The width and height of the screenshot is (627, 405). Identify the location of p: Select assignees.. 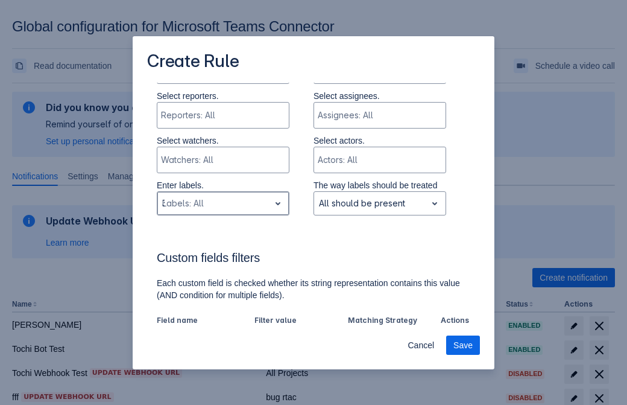
(380, 96).